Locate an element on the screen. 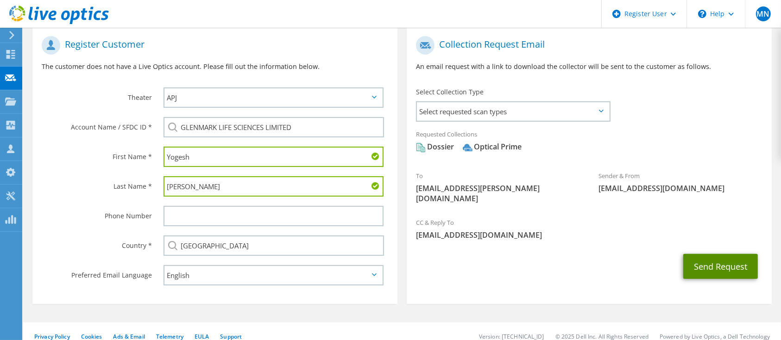 The height and width of the screenshot is (340, 781). label: Last Name * is located at coordinates (97, 184).